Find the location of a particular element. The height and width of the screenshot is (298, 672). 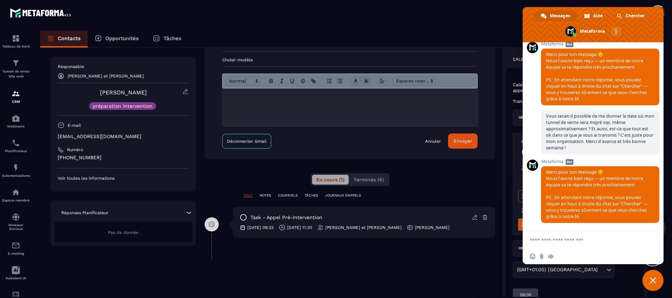

p: Calendrier is located at coordinates (526, 59).